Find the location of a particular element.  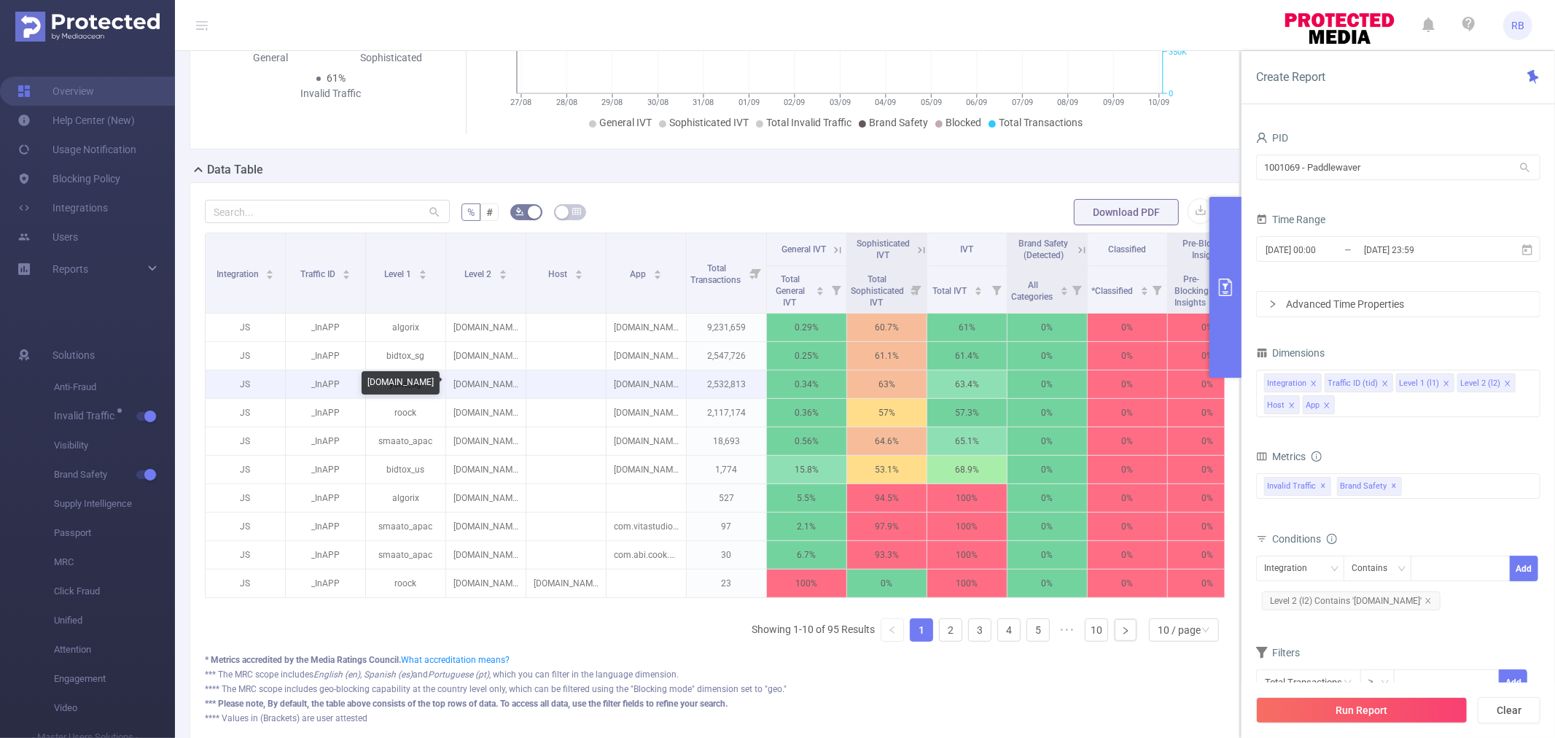

a: Users is located at coordinates (47, 237).